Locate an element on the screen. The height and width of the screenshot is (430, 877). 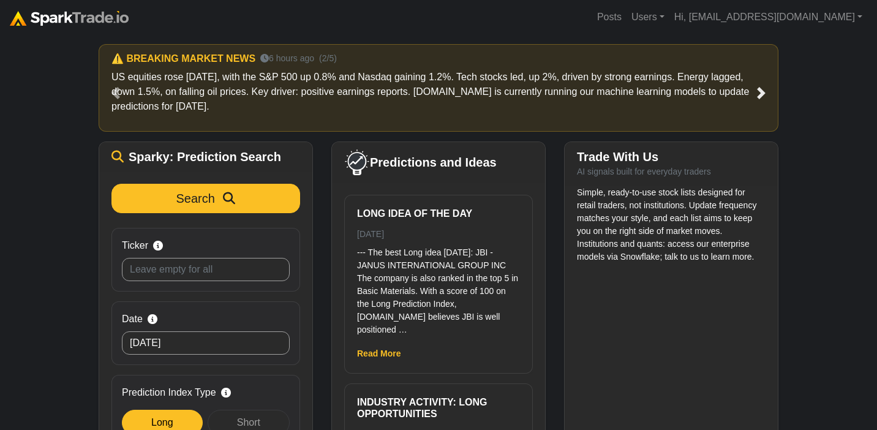
small: AI signals built for everyday traders is located at coordinates (644, 172).